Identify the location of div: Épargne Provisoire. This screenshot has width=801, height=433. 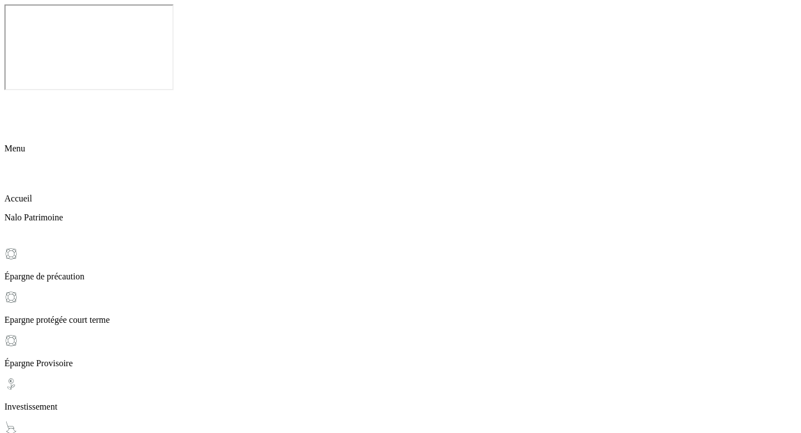
(400, 351).